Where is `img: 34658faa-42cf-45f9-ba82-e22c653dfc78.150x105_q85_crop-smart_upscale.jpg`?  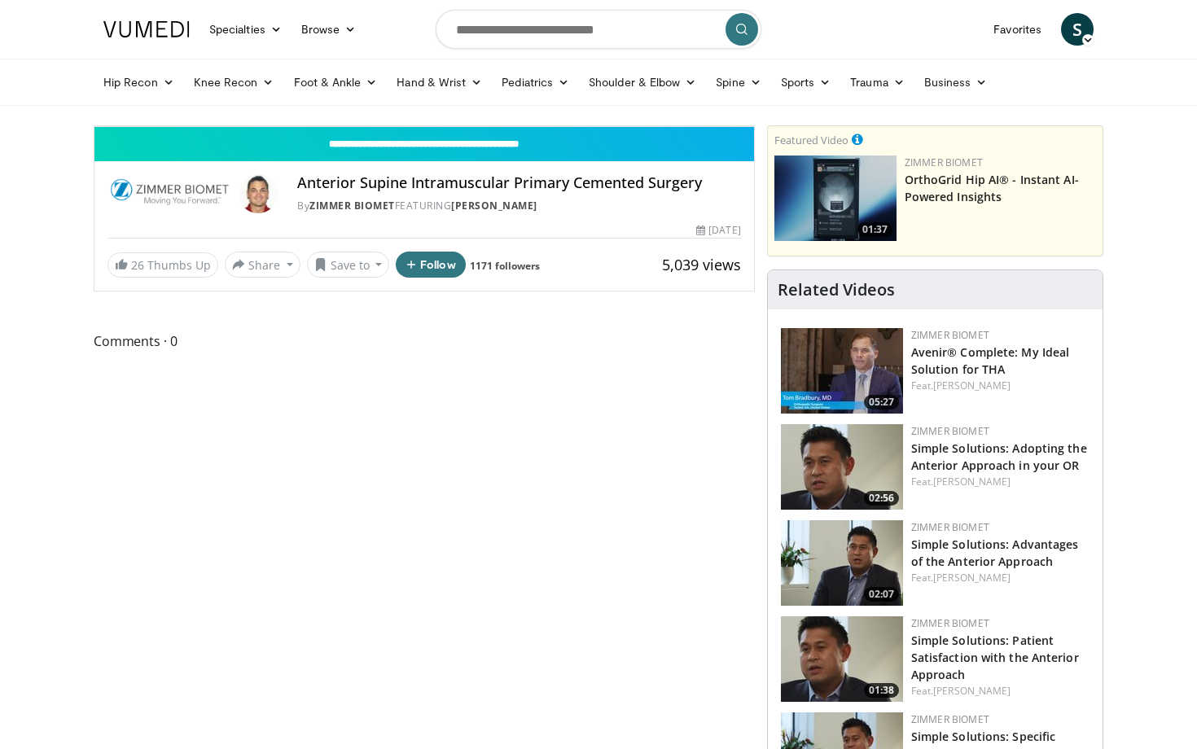
img: 34658faa-42cf-45f9-ba82-e22c653dfc78.150x105_q85_crop-smart_upscale.jpg is located at coordinates (842, 371).